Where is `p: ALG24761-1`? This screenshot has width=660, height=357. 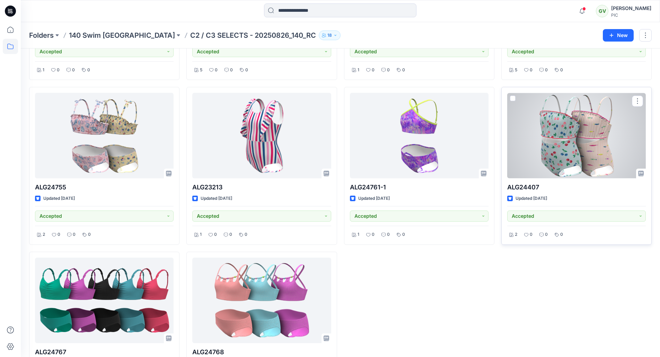
p: ALG24761-1 is located at coordinates (419, 187).